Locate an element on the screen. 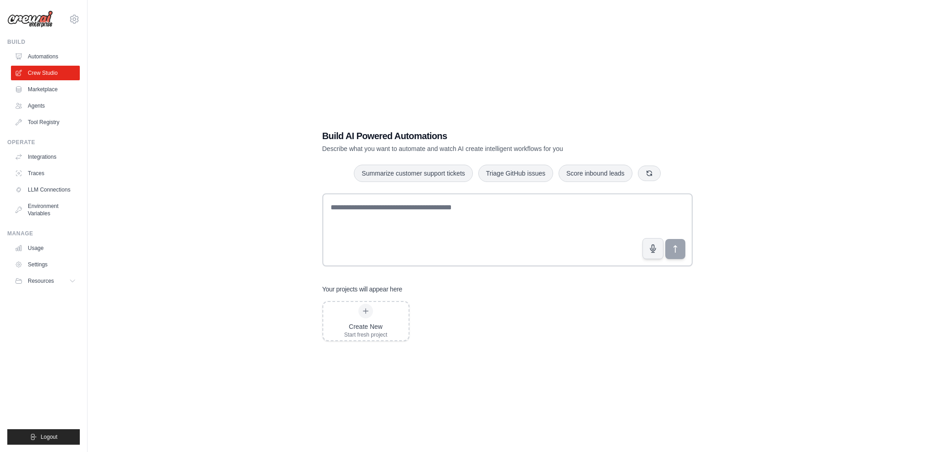 The image size is (927, 452). a: Tool Registry is located at coordinates (45, 122).